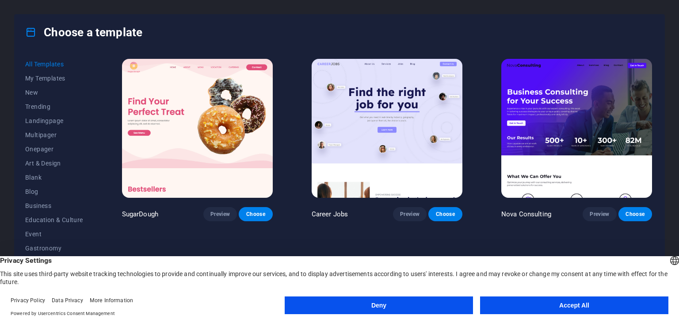 The width and height of the screenshot is (679, 323). Describe the element at coordinates (54, 149) in the screenshot. I see `span: Onepager` at that location.